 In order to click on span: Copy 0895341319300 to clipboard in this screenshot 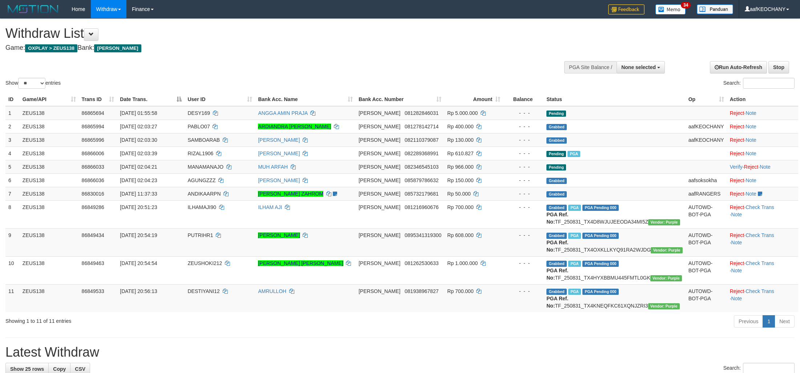, I will do `click(423, 235)`.